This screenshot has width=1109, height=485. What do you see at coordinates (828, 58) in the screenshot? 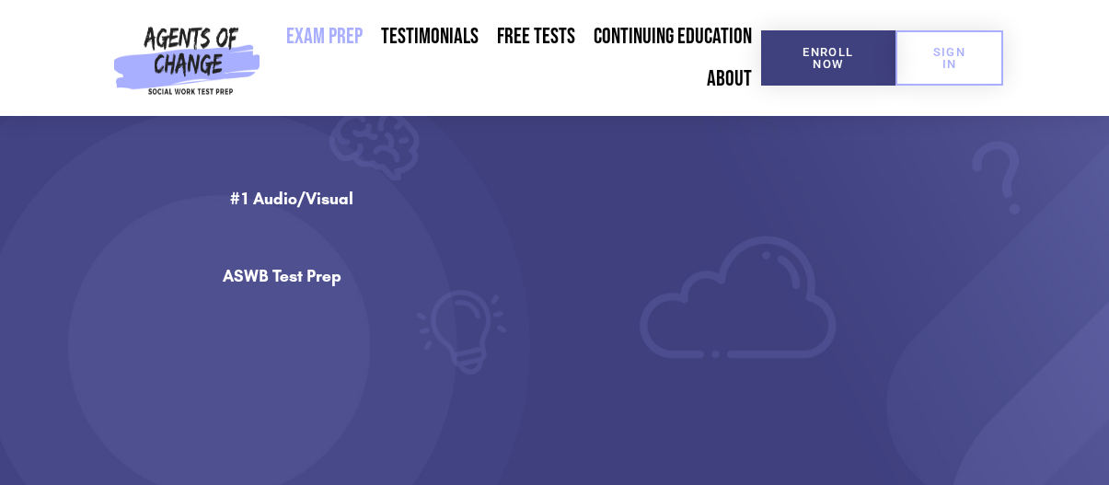
I see `span: Enroll Now` at bounding box center [828, 58].